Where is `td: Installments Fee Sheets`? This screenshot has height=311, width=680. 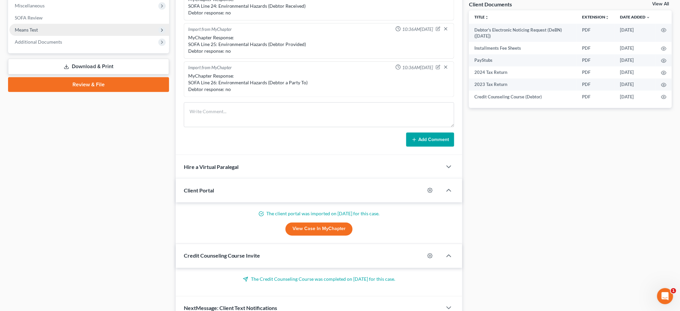
td: Installments Fee Sheets is located at coordinates (523, 48).